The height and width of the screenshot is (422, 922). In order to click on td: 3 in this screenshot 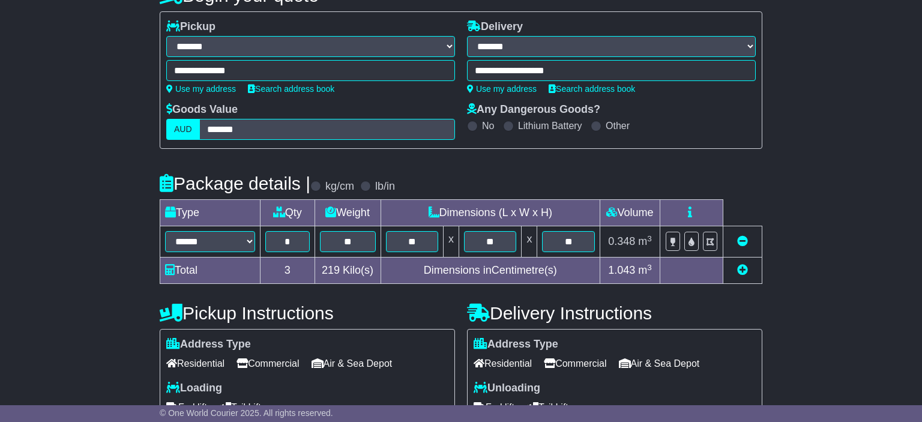, I will do `click(288, 271)`.